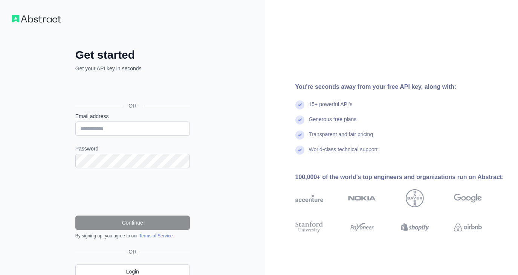 This screenshot has height=275, width=518. I want to click on div: You're seconds away from your free API key, along with:, so click(401, 87).